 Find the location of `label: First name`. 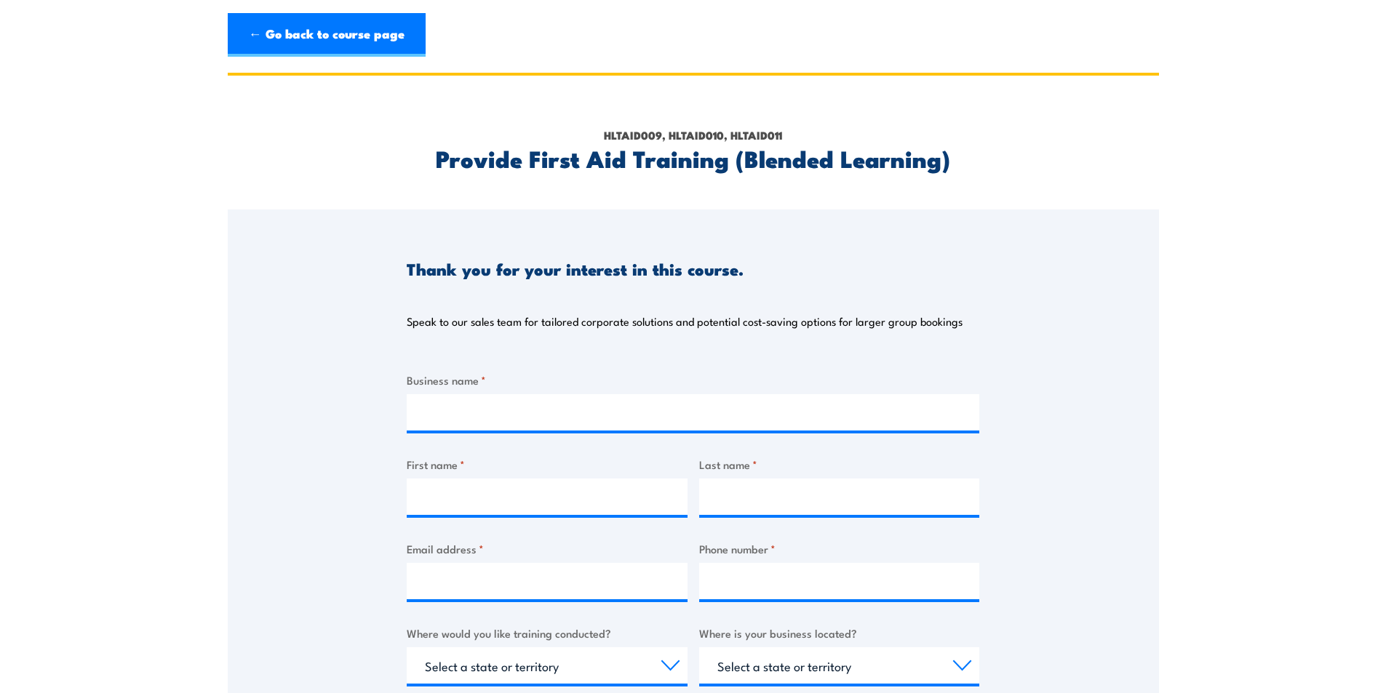

label: First name is located at coordinates (547, 464).